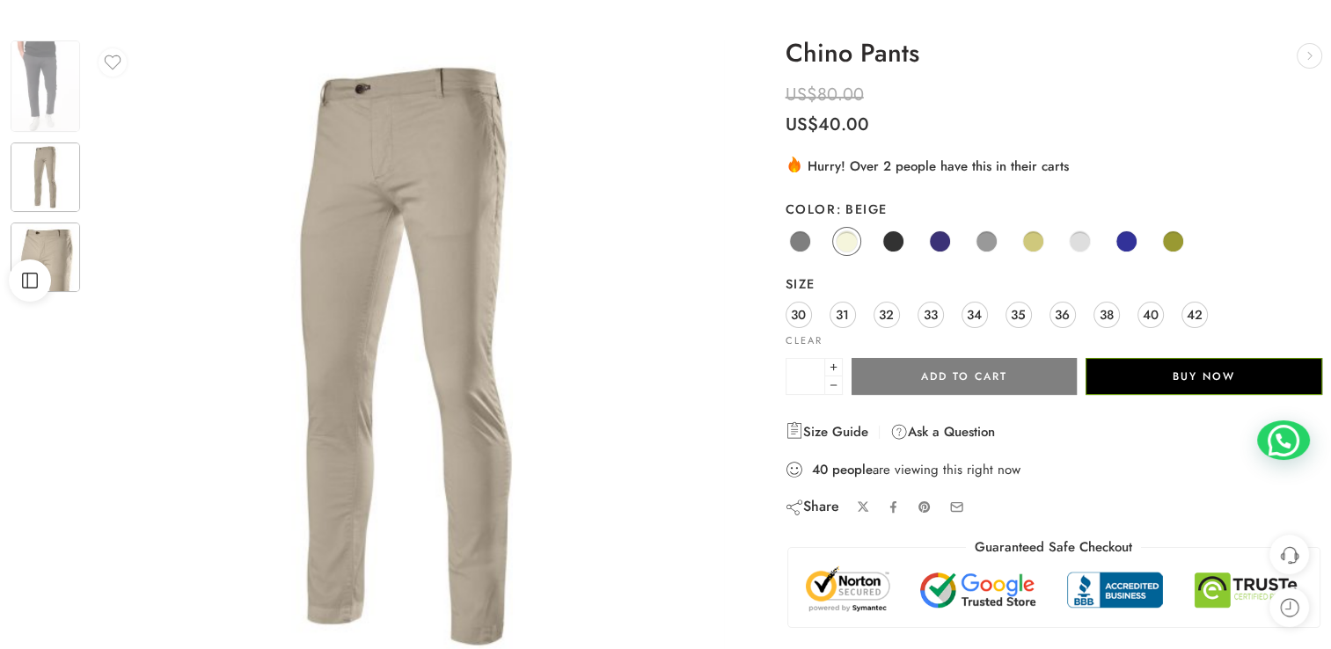 The width and height of the screenshot is (1331, 649). I want to click on a: 36, so click(1063, 315).